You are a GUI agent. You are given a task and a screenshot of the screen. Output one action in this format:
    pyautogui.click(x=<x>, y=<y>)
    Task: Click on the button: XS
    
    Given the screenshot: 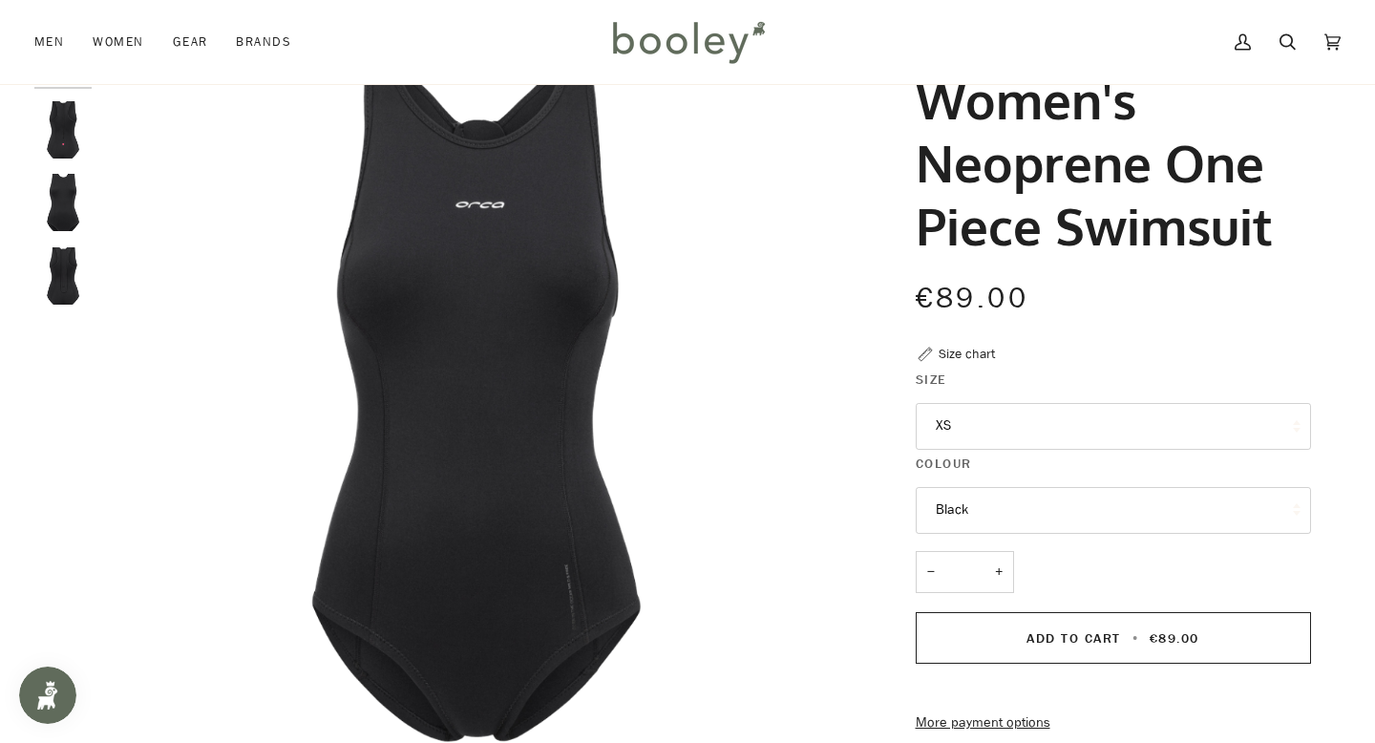 What is the action you would take?
    pyautogui.click(x=1113, y=426)
    